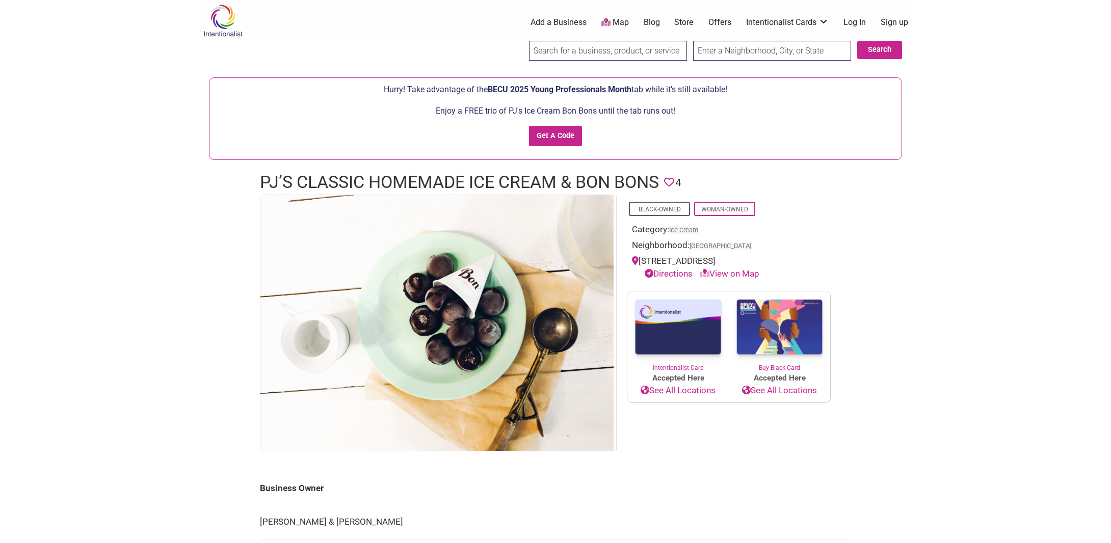 The height and width of the screenshot is (543, 1111). I want to click on span: BECU 2025 Young Professionals Month, so click(560, 89).